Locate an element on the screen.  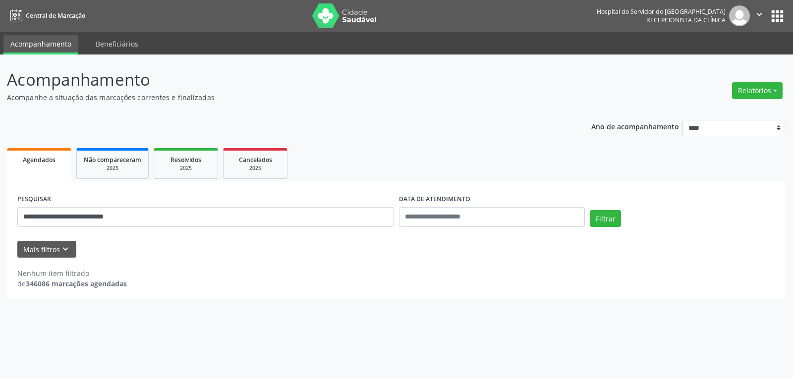
button: Filtrar is located at coordinates (605, 219).